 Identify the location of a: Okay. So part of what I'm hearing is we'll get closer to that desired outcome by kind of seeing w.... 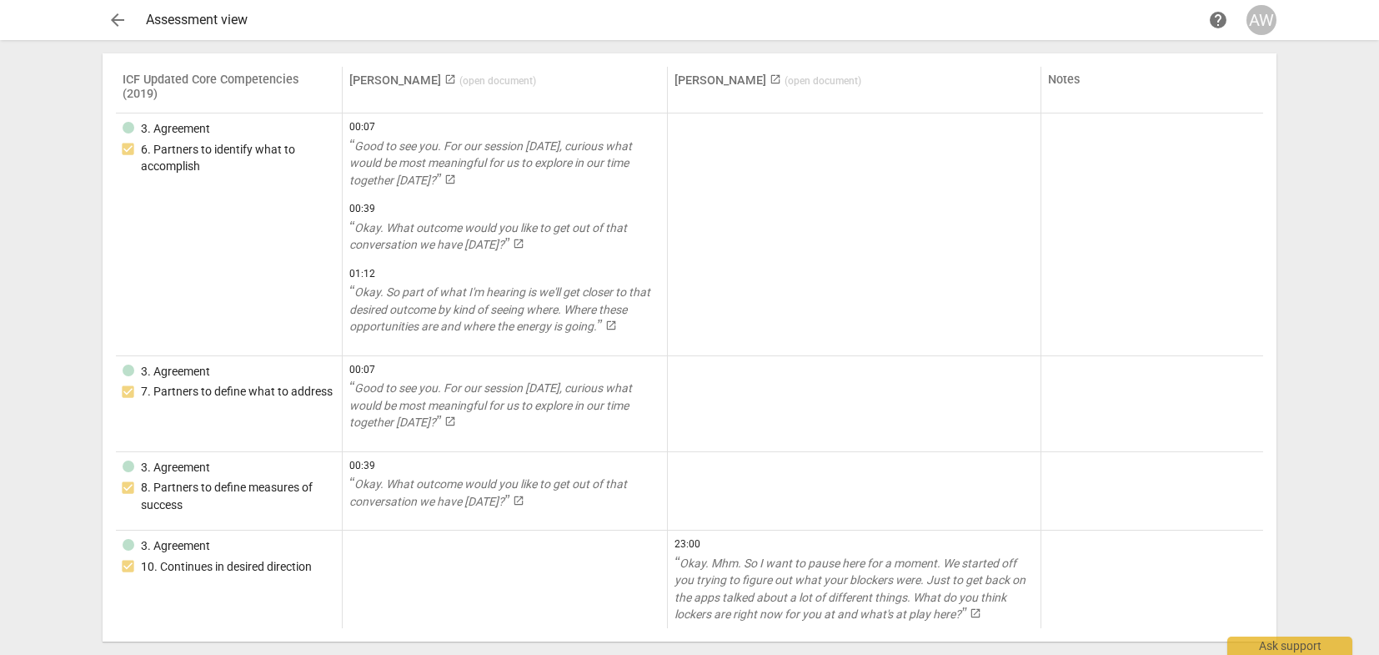
(504, 309).